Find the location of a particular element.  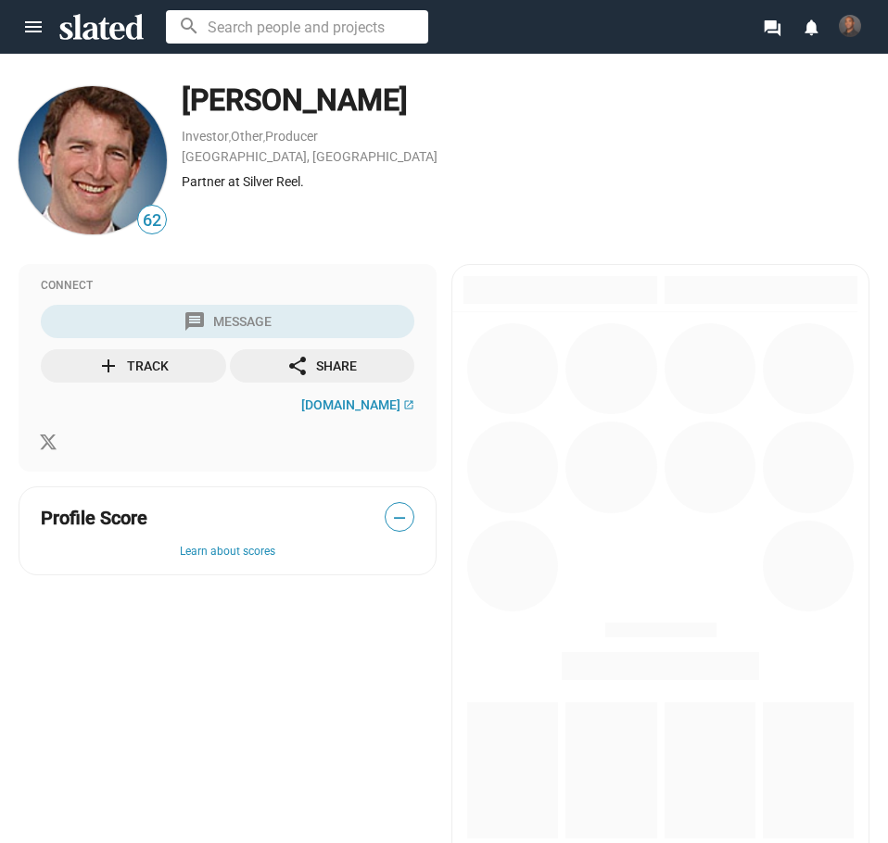

div: Partner at Silver Reel. is located at coordinates (525, 182).